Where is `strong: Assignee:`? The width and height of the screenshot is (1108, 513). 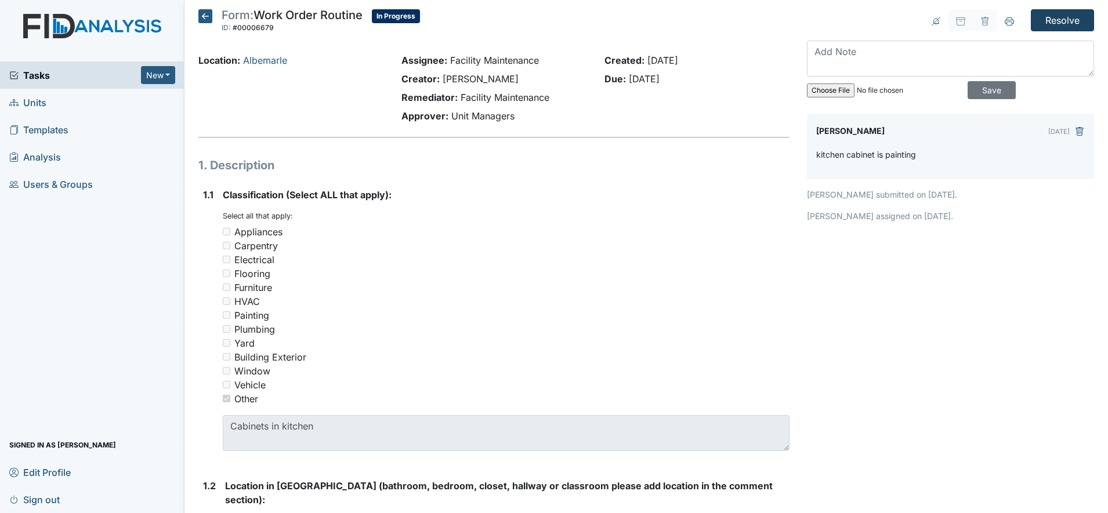
strong: Assignee: is located at coordinates (424, 60).